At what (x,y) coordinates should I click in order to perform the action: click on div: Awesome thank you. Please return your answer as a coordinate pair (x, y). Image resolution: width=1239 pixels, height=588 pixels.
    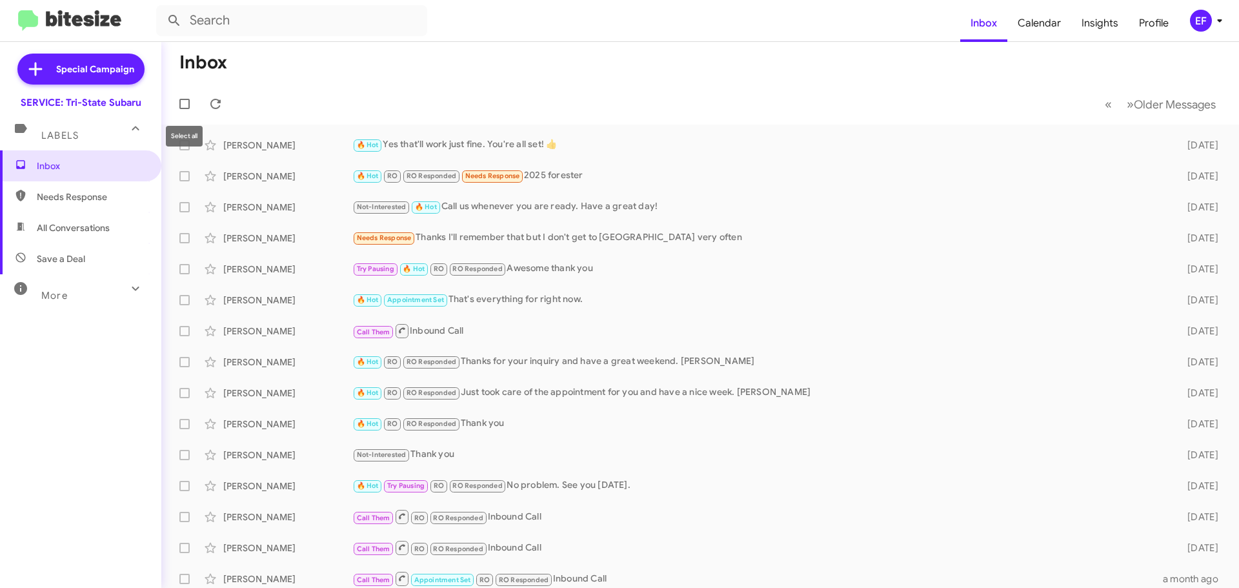
    Looking at the image, I should click on (759, 268).